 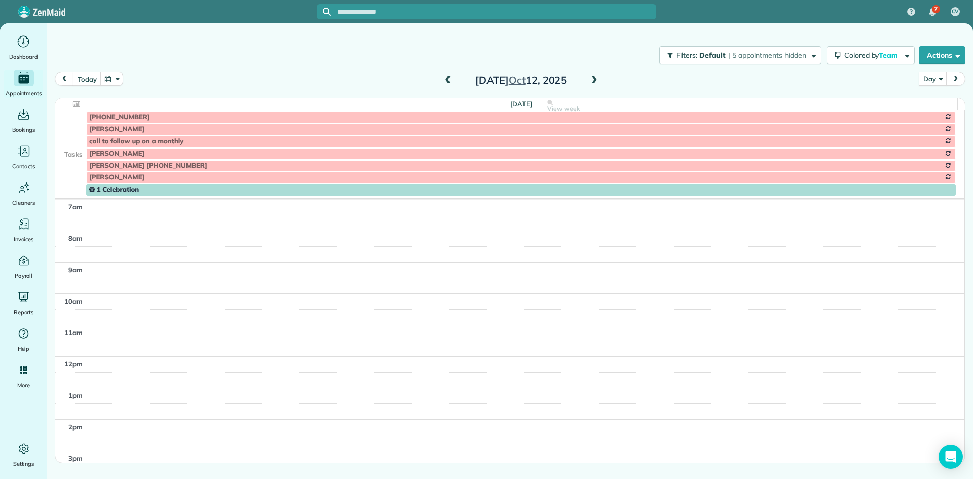 What do you see at coordinates (23, 303) in the screenshot?
I see `a: Reports` at bounding box center [23, 303].